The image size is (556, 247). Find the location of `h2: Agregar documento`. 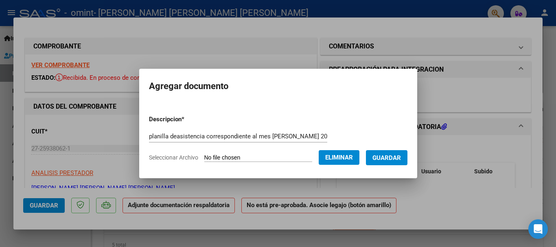

h2: Agregar documento is located at coordinates (278, 86).